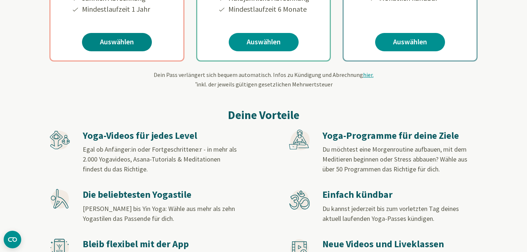 The width and height of the screenshot is (527, 252). Describe the element at coordinates (399, 135) in the screenshot. I see `h3: Yoga-Programme für deine Ziele` at that location.